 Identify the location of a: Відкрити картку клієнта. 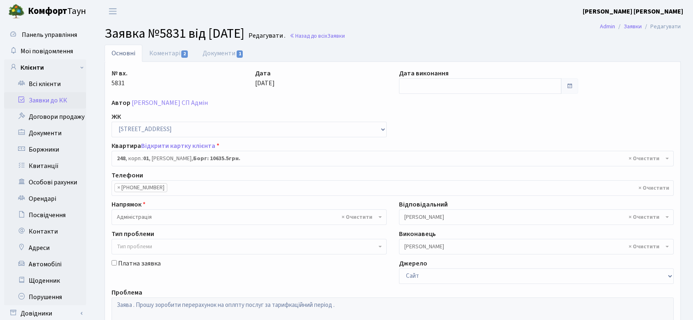
(178, 146).